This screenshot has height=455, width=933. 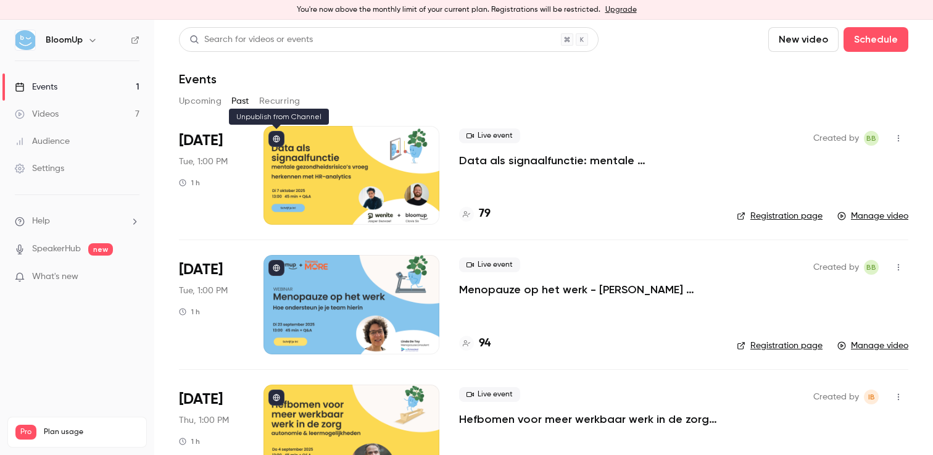 I want to click on span: Info Bloomup, so click(x=871, y=397).